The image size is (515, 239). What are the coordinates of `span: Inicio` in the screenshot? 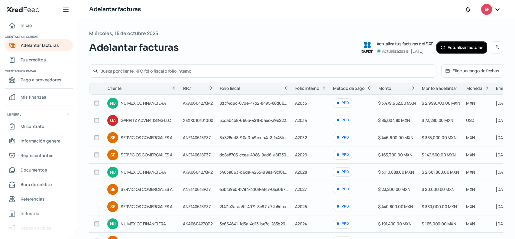 It's located at (26, 25).